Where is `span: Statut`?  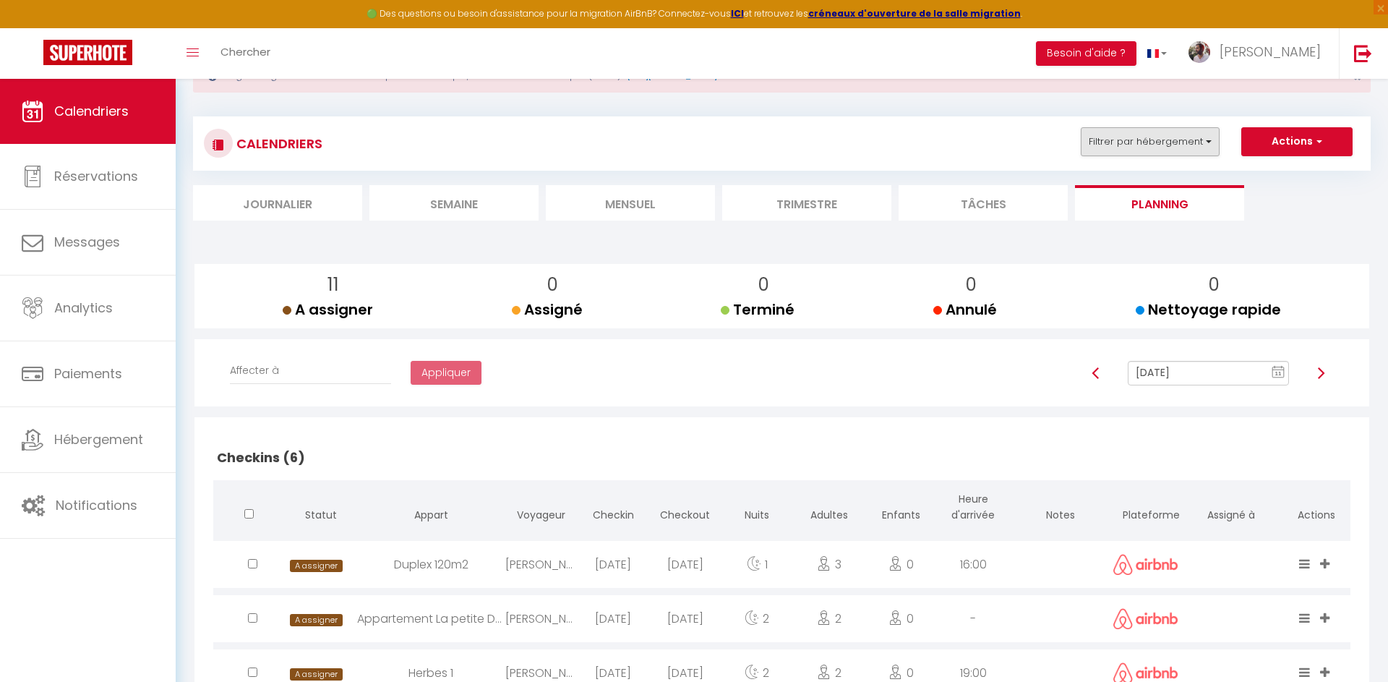 span: Statut is located at coordinates (321, 515).